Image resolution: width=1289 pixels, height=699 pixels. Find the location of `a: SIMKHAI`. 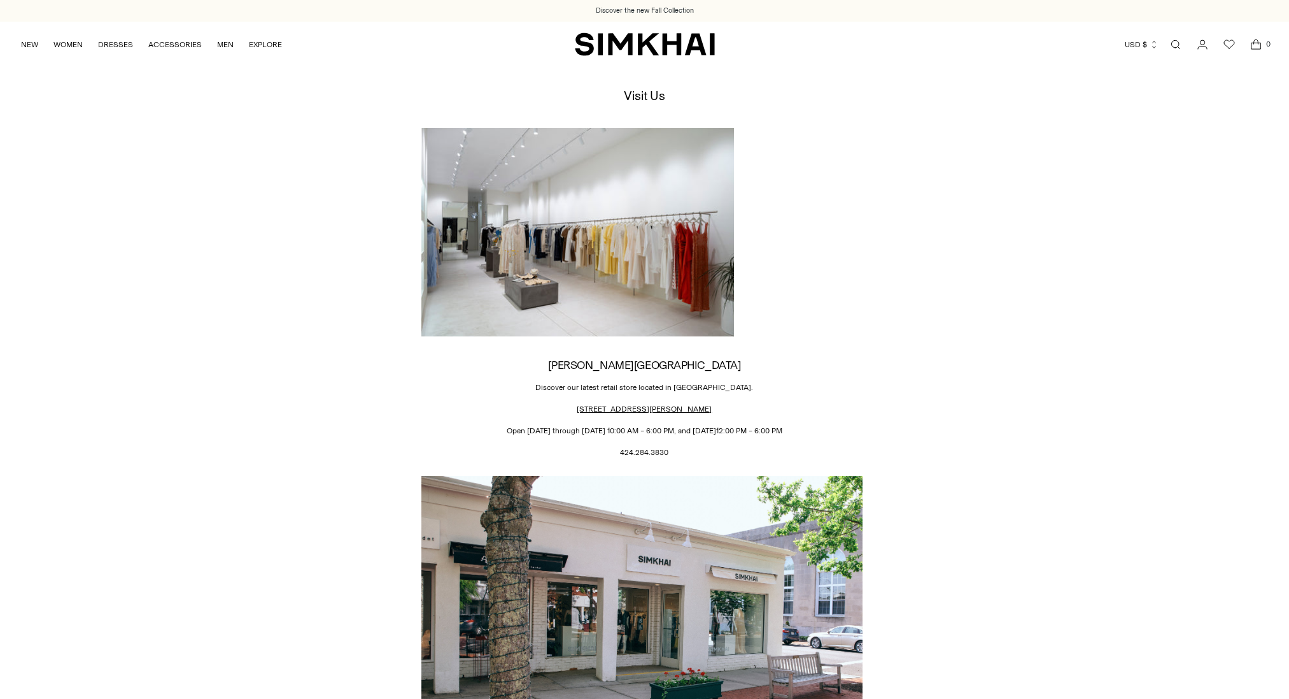

a: SIMKHAI is located at coordinates (645, 44).